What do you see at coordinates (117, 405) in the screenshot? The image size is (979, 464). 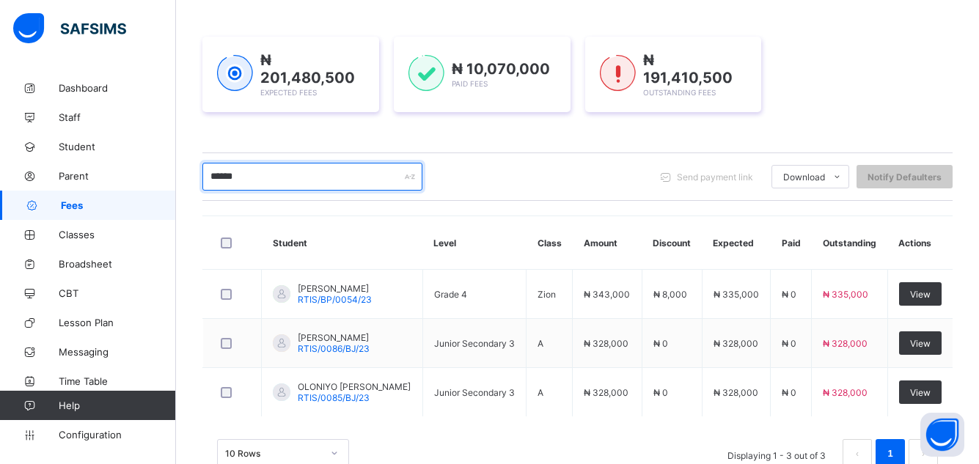 I see `span: Help` at bounding box center [117, 405].